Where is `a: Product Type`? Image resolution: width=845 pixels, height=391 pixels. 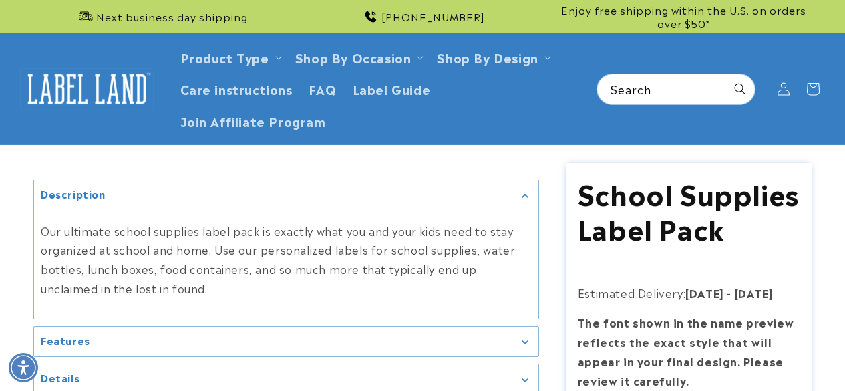
a: Product Type is located at coordinates (224, 57).